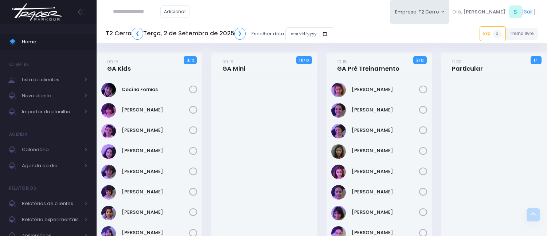 This screenshot has width=547, height=236. I want to click on strong: 10, so click(301, 60).